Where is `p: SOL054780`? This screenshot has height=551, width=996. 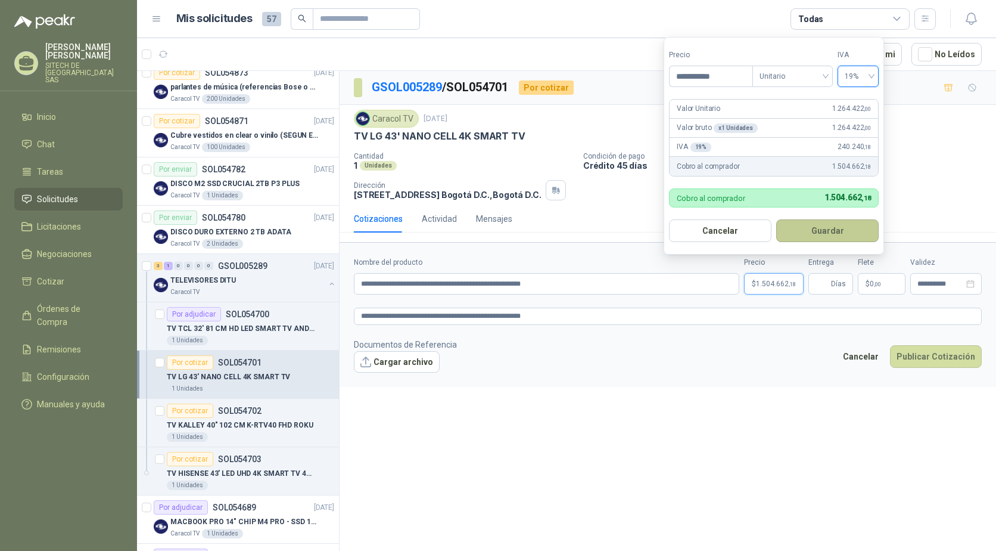
p: SOL054780 is located at coordinates (223, 218).